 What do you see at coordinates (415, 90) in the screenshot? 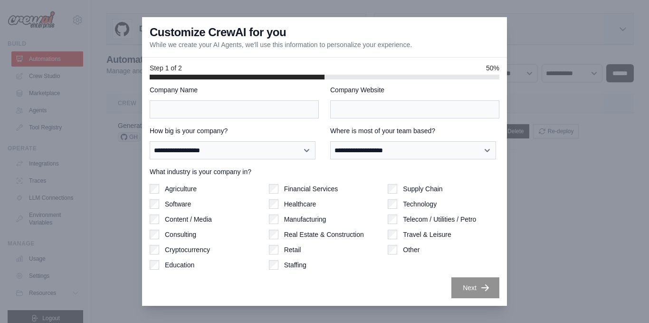
I see `label: Company Website` at bounding box center [415, 90].